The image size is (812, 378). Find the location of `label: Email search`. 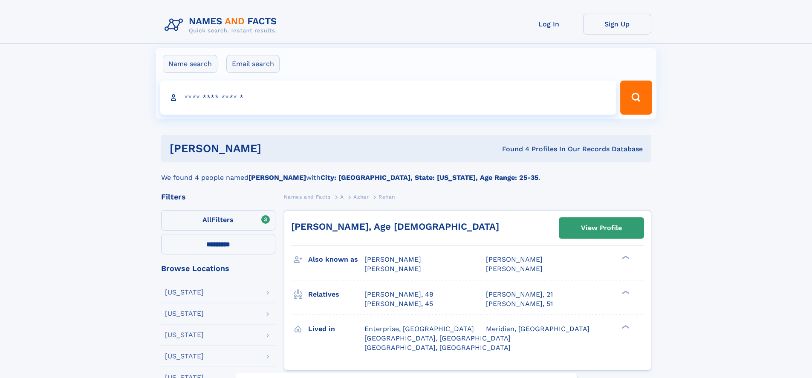

label: Email search is located at coordinates (253, 64).